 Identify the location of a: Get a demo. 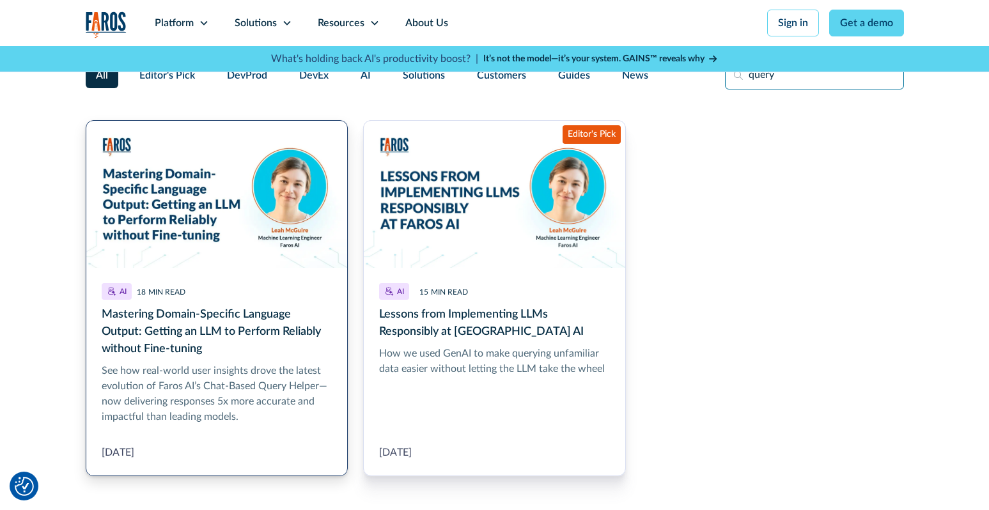
(866, 23).